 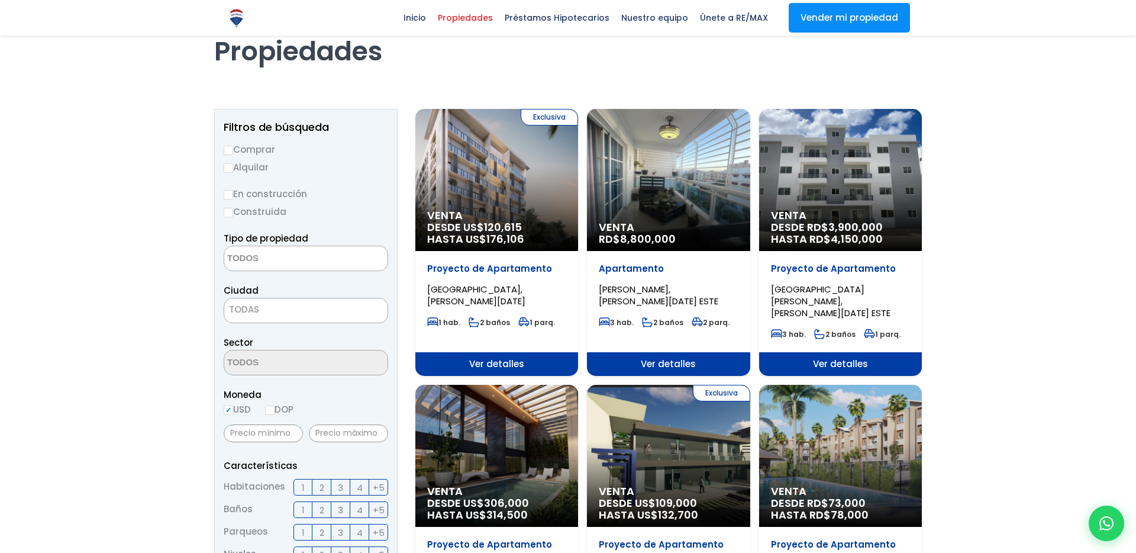 I want to click on span: Únete a RE/MAX, so click(x=734, y=18).